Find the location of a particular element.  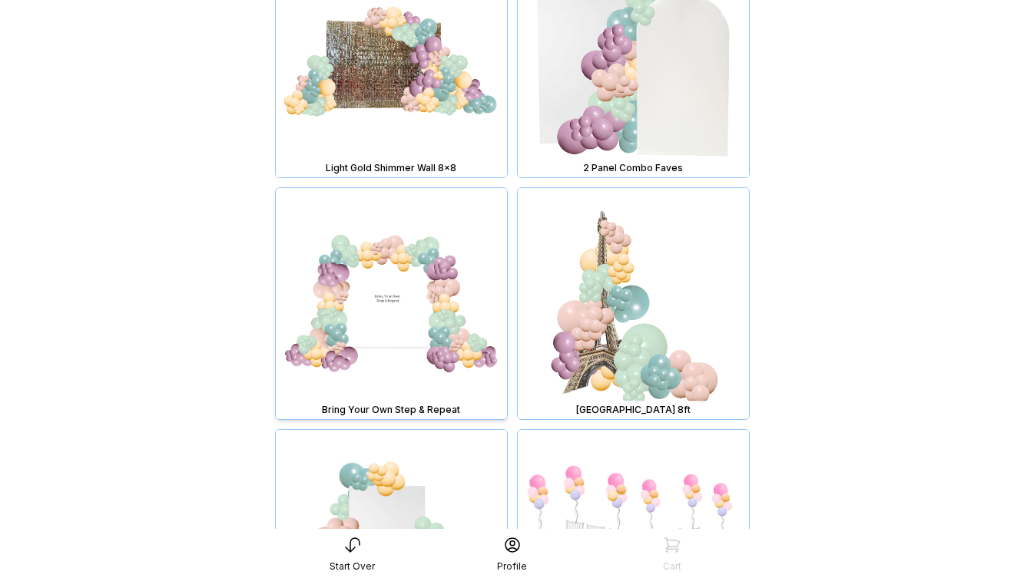

img: Bring Your Own Step & Repeat is located at coordinates (391, 303).